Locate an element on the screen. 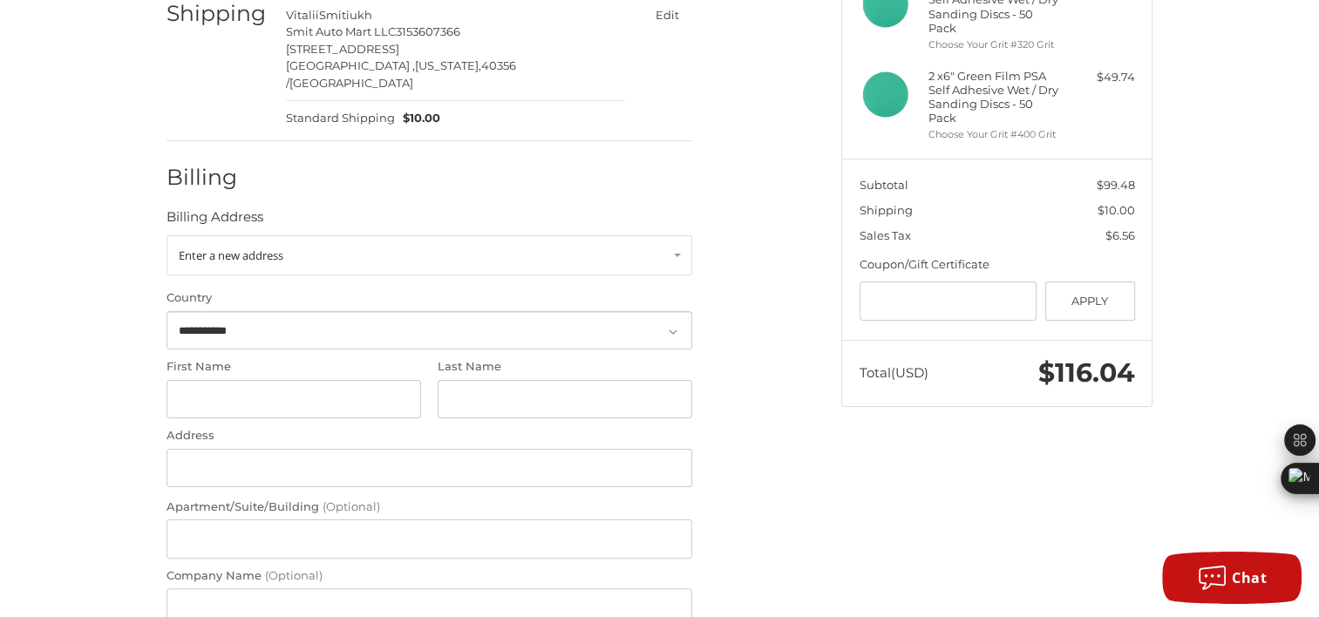 Image resolution: width=1319 pixels, height=617 pixels. button: Edit is located at coordinates (667, 15).